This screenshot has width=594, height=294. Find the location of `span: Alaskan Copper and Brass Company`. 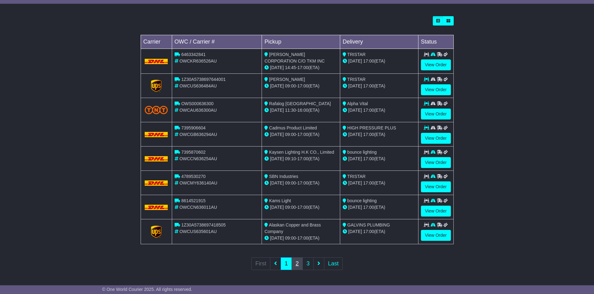

span: Alaskan Copper and Brass Company is located at coordinates (292, 228).